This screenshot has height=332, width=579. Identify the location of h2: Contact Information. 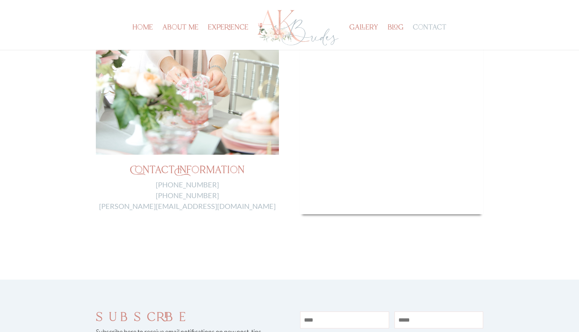
(188, 172).